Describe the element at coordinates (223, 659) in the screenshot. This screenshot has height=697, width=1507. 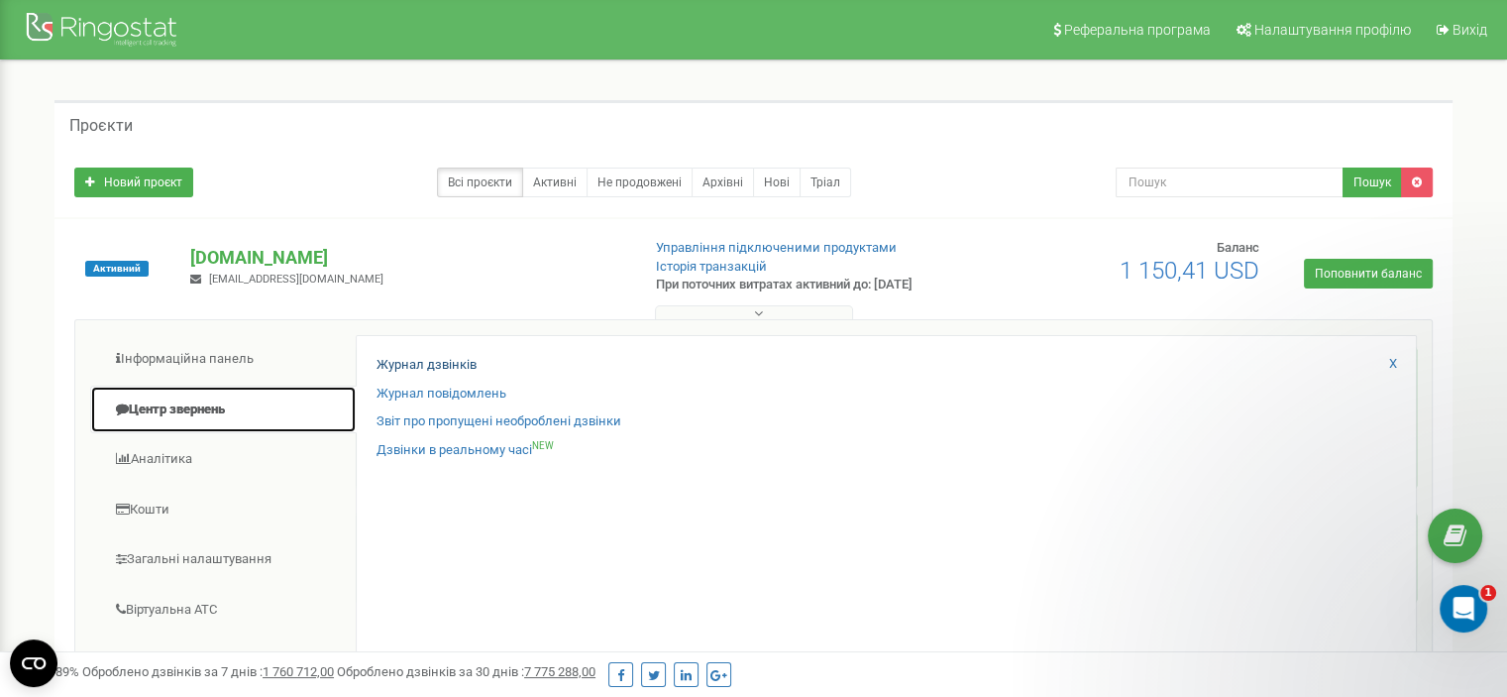
I see `a: Наскрізна аналітика` at that location.